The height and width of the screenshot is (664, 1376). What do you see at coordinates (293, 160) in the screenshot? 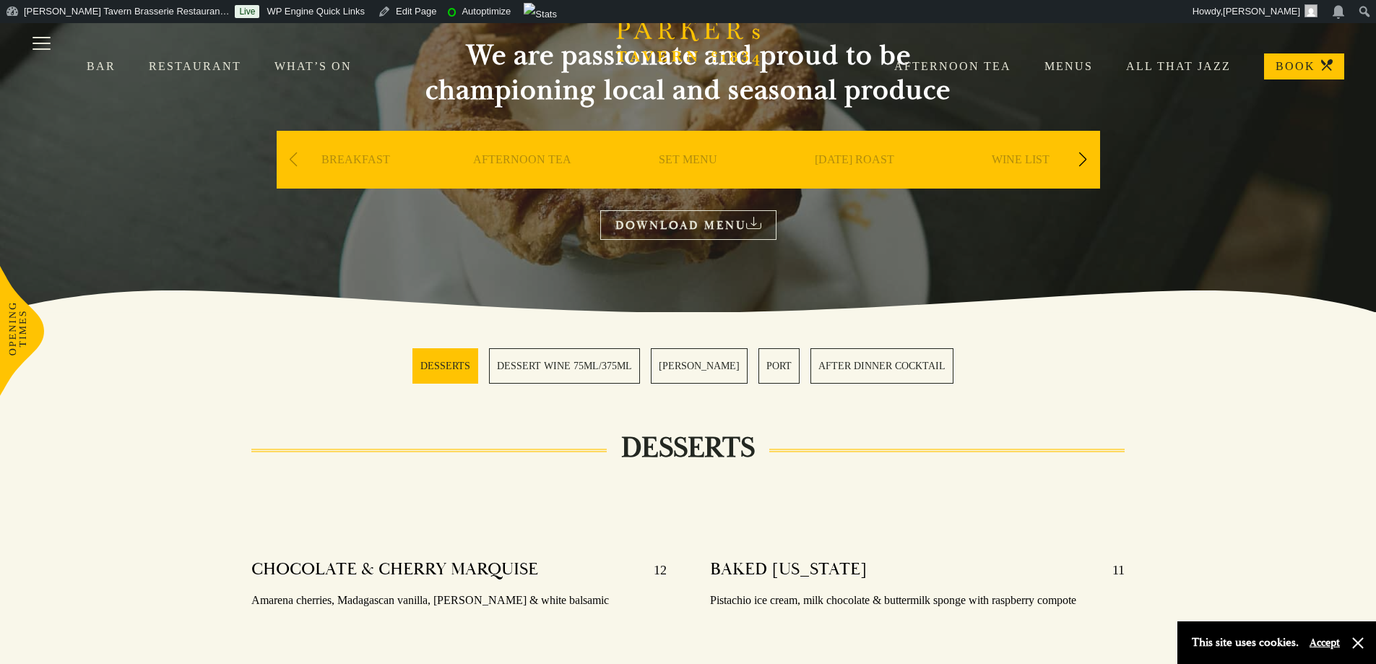
I see `div: Previous slide` at bounding box center [293, 160].